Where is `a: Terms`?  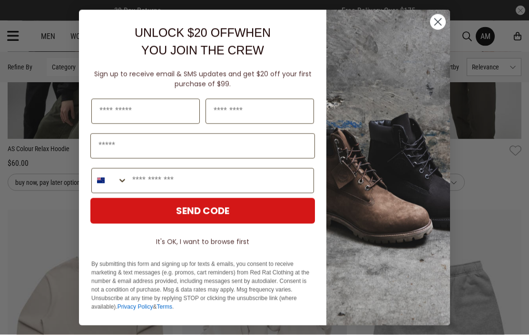
a: Terms is located at coordinates (164, 307).